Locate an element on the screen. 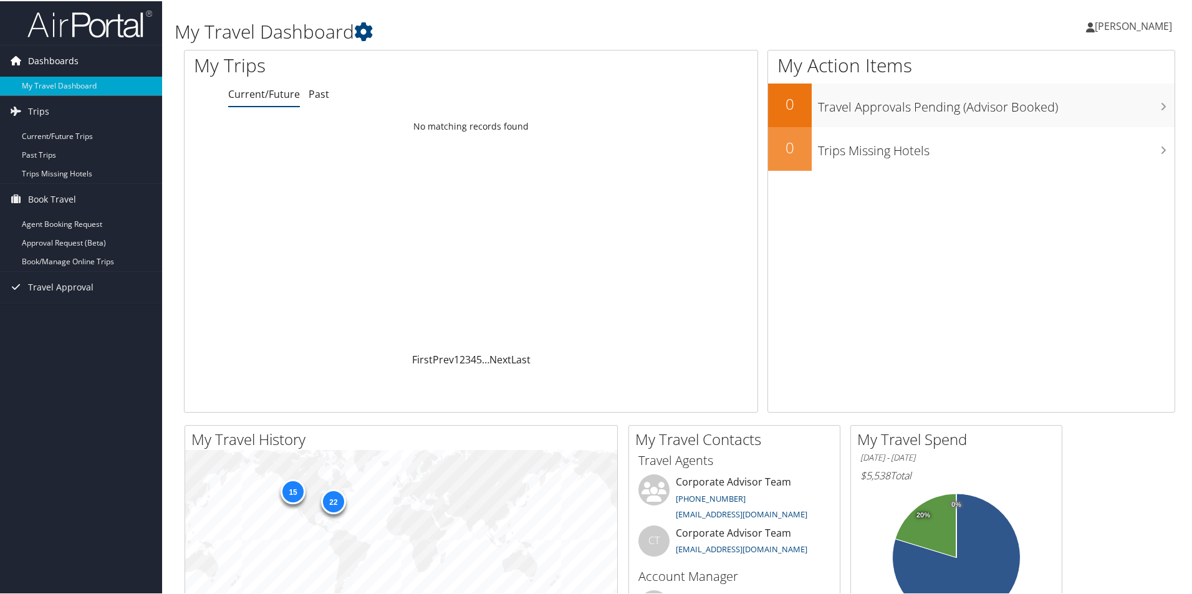 Image resolution: width=1192 pixels, height=594 pixels. span: Book Travel is located at coordinates (52, 198).